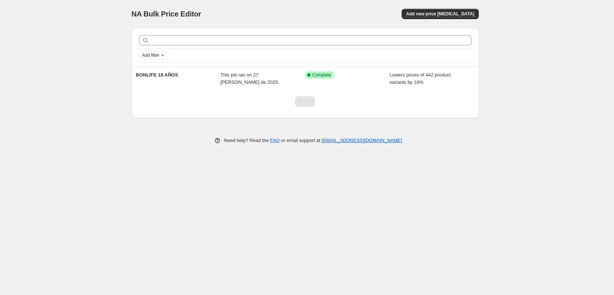 This screenshot has height=295, width=614. What do you see at coordinates (166, 14) in the screenshot?
I see `span: NA Bulk Price Editor` at bounding box center [166, 14].